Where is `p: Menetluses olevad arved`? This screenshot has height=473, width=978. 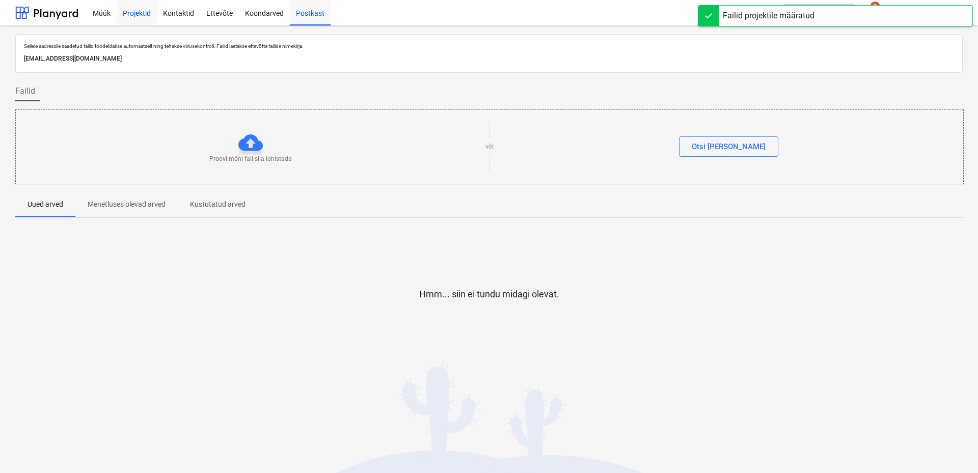 p: Menetluses olevad arved is located at coordinates (126, 204).